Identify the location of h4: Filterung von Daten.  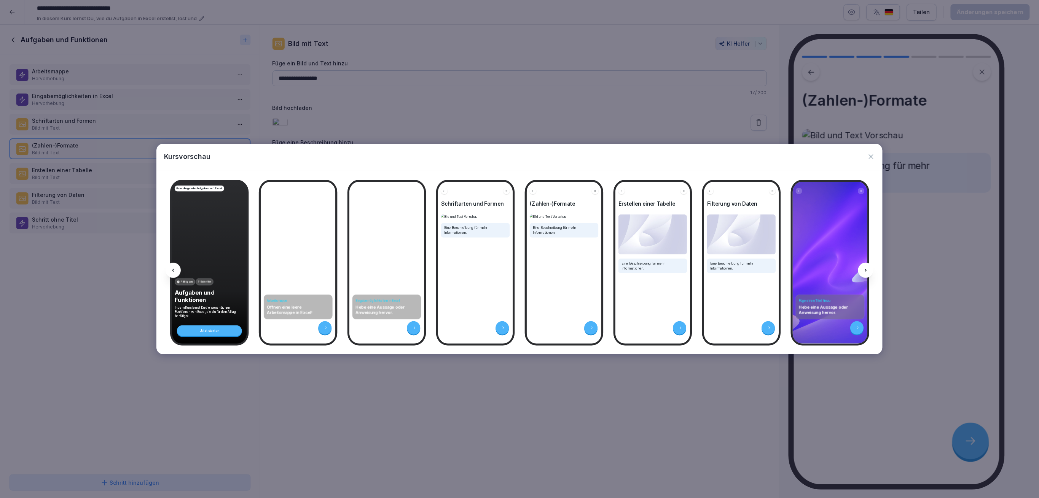
(741, 204).